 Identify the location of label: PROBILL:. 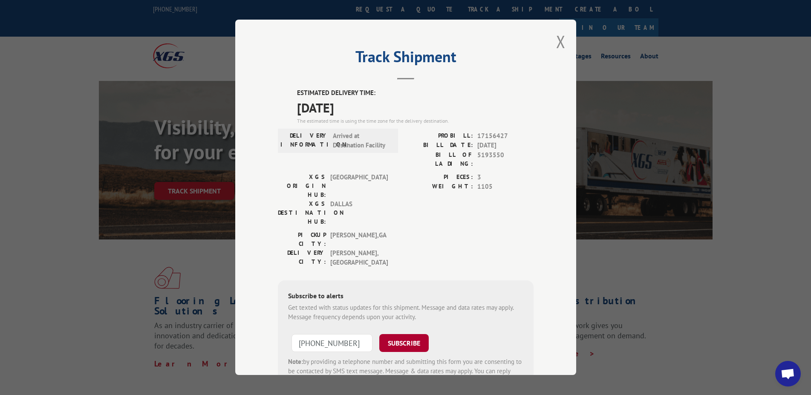
(439, 136).